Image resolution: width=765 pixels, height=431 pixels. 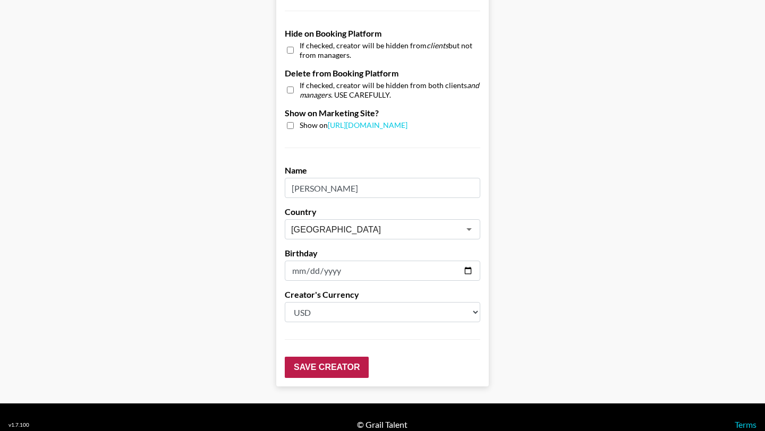 What do you see at coordinates (383, 33) in the screenshot?
I see `label: Hide on Booking Platform` at bounding box center [383, 33].